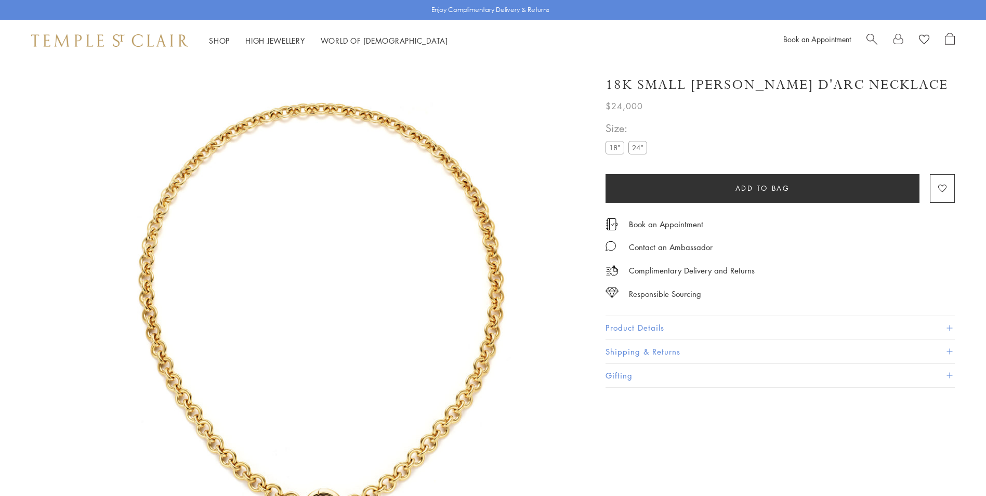 The width and height of the screenshot is (986, 496). I want to click on button: Product Details, so click(780, 327).